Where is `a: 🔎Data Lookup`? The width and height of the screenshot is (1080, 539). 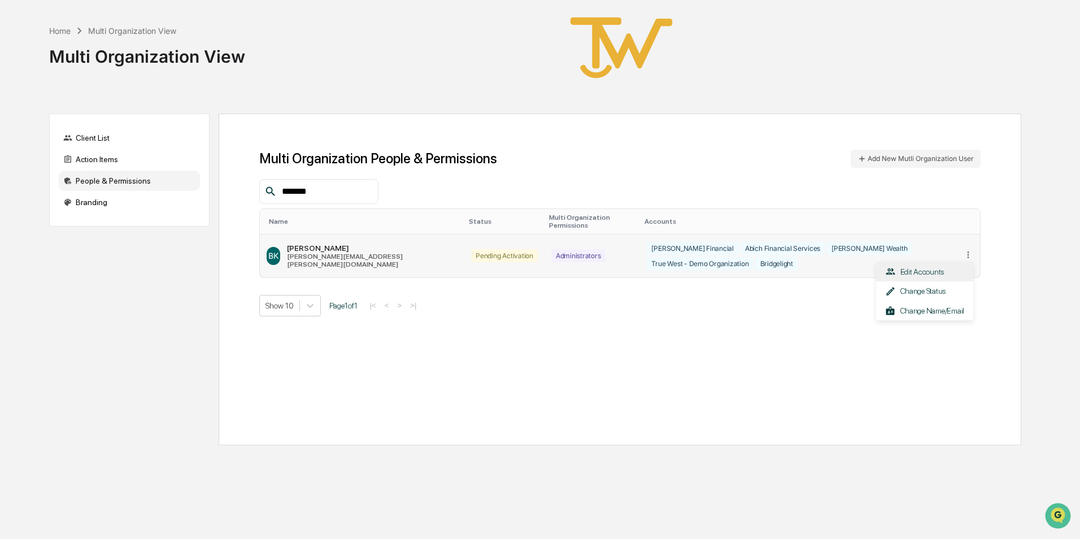
a: 🔎Data Lookup is located at coordinates (41, 169).